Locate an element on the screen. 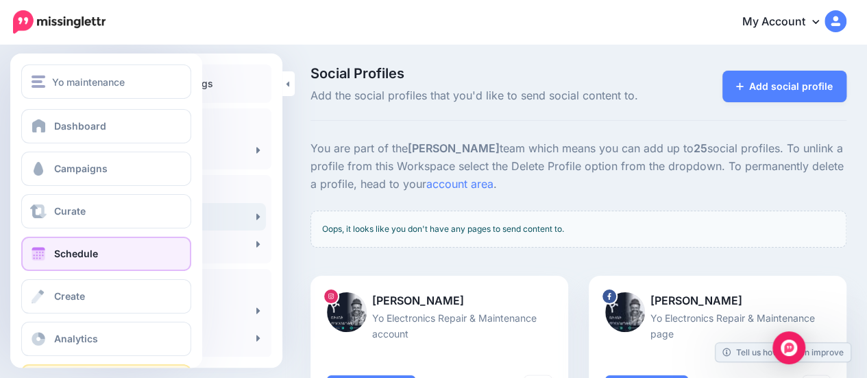  span: Analytics is located at coordinates (76, 338).